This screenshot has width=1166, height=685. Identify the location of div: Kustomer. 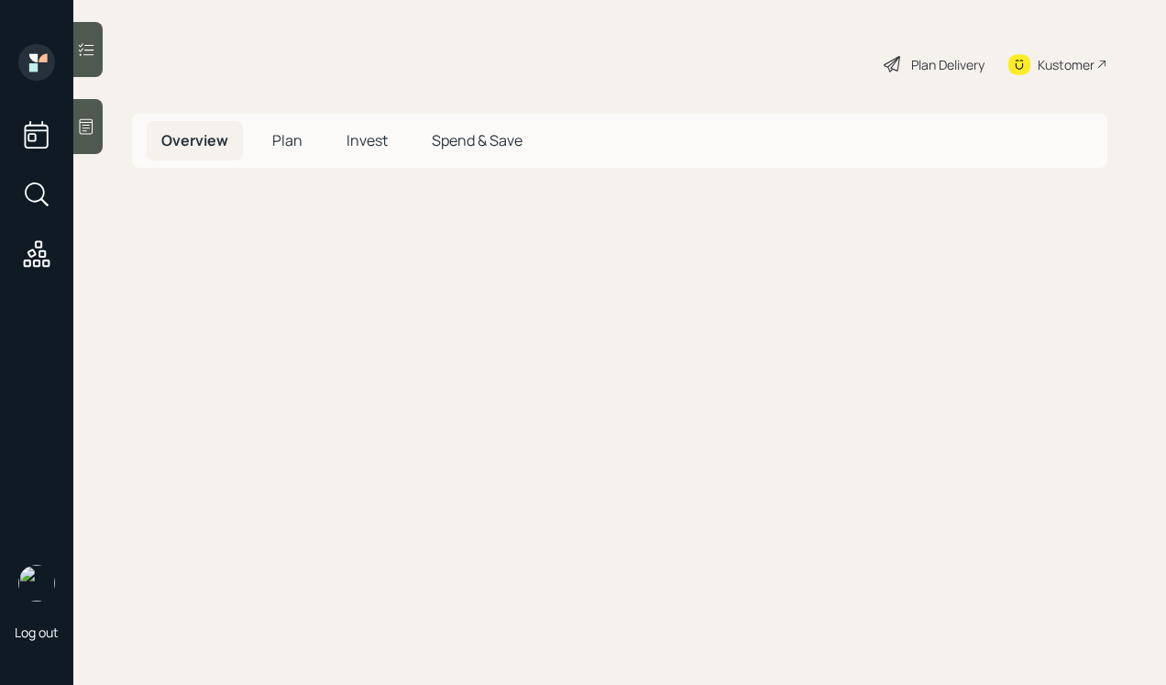
(1066, 64).